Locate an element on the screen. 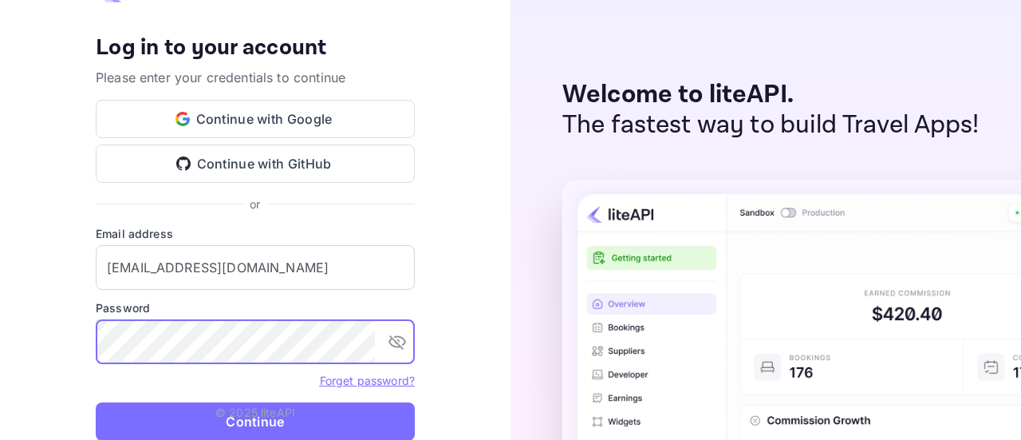 This screenshot has width=1021, height=440. p: Please enter your credentials to continue is located at coordinates (255, 77).